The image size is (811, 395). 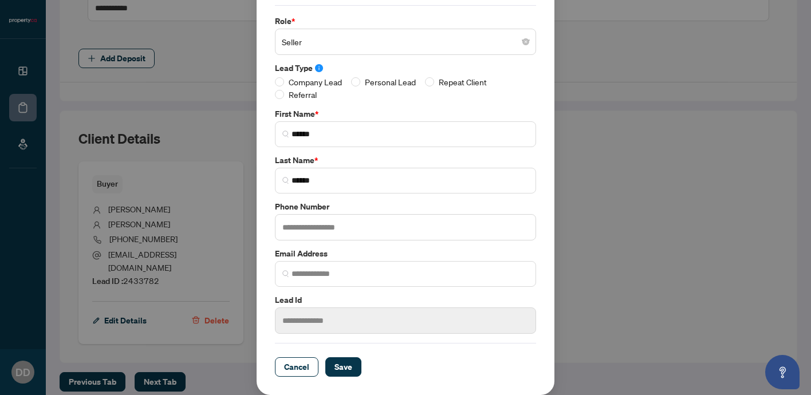 What do you see at coordinates (405, 68) in the screenshot?
I see `label: Lead Type` at bounding box center [405, 68].